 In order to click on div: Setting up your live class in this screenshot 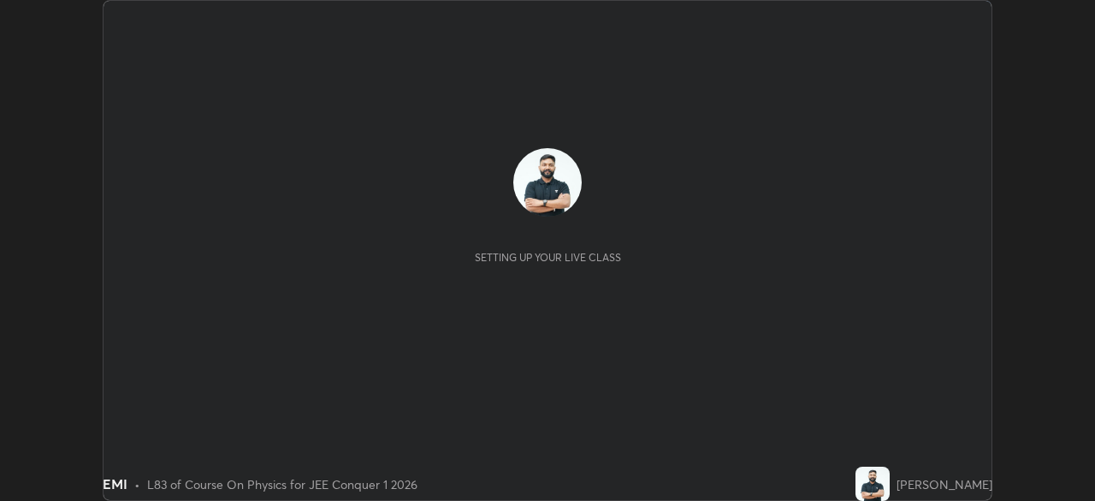, I will do `click(548, 257)`.